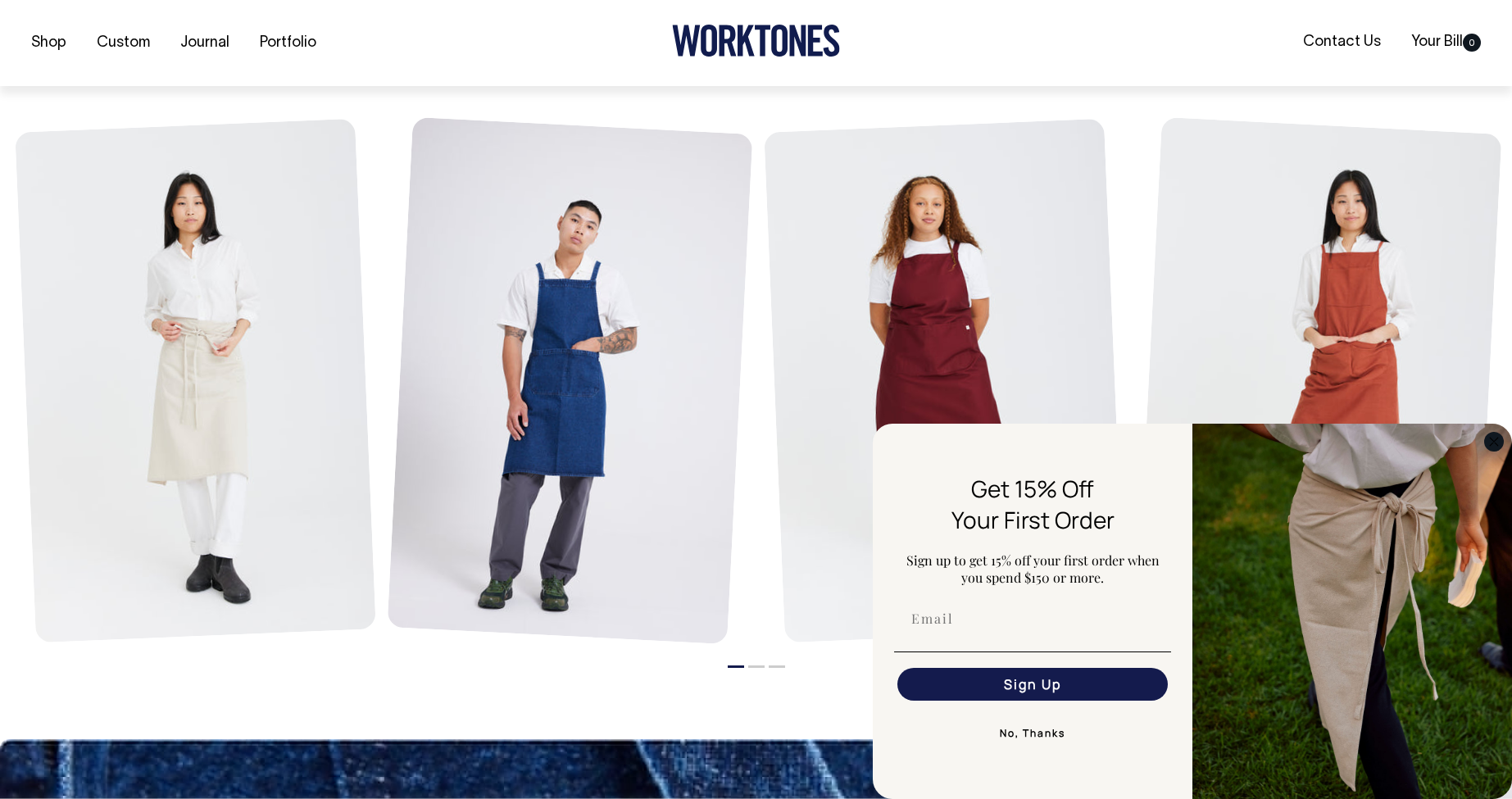  What do you see at coordinates (944, 379) in the screenshot?
I see `img: burgundy` at bounding box center [944, 379].